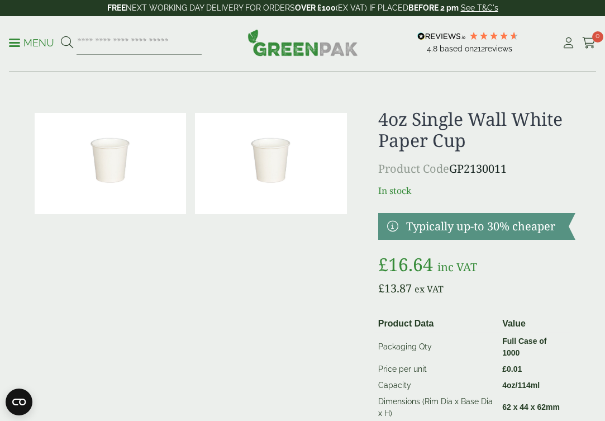 The width and height of the screenshot is (605, 421). Describe the element at coordinates (436, 346) in the screenshot. I see `td: Packaging Qty` at that location.